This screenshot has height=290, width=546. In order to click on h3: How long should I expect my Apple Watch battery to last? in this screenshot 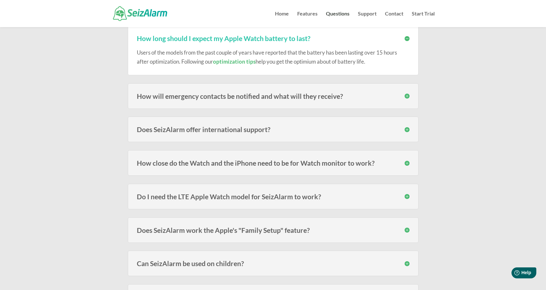, I will do `click(273, 38)`.